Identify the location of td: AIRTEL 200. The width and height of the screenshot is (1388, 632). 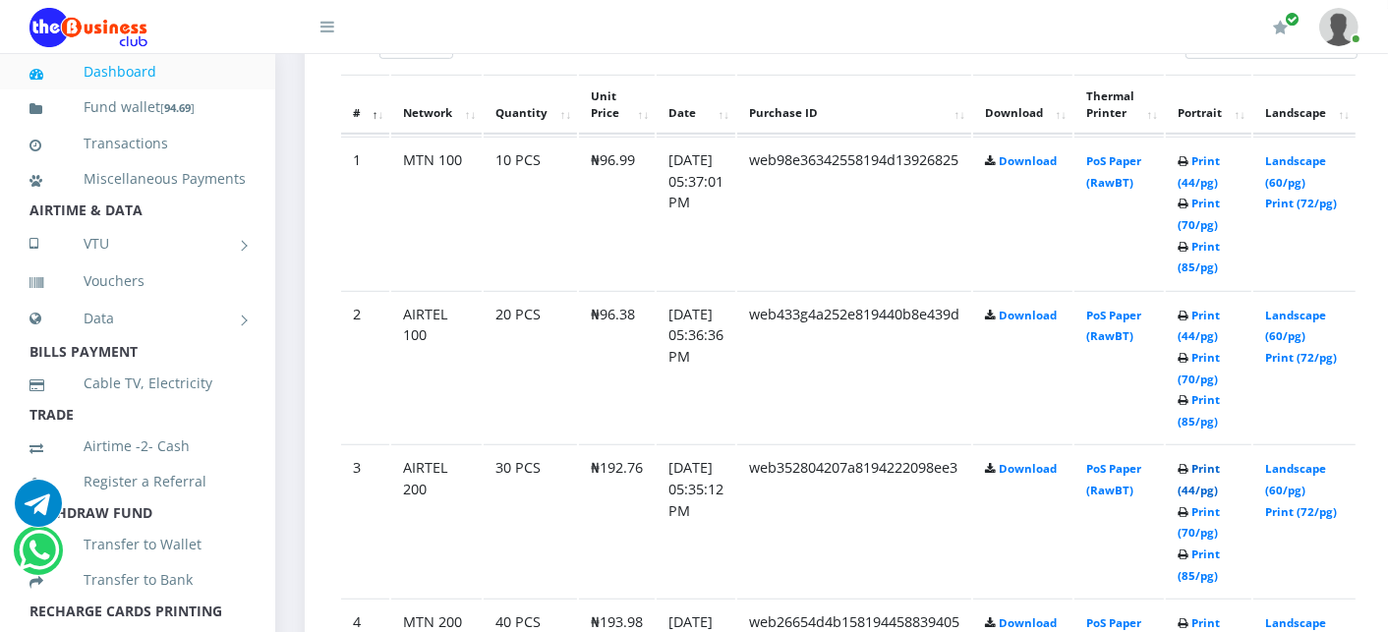
(436, 520).